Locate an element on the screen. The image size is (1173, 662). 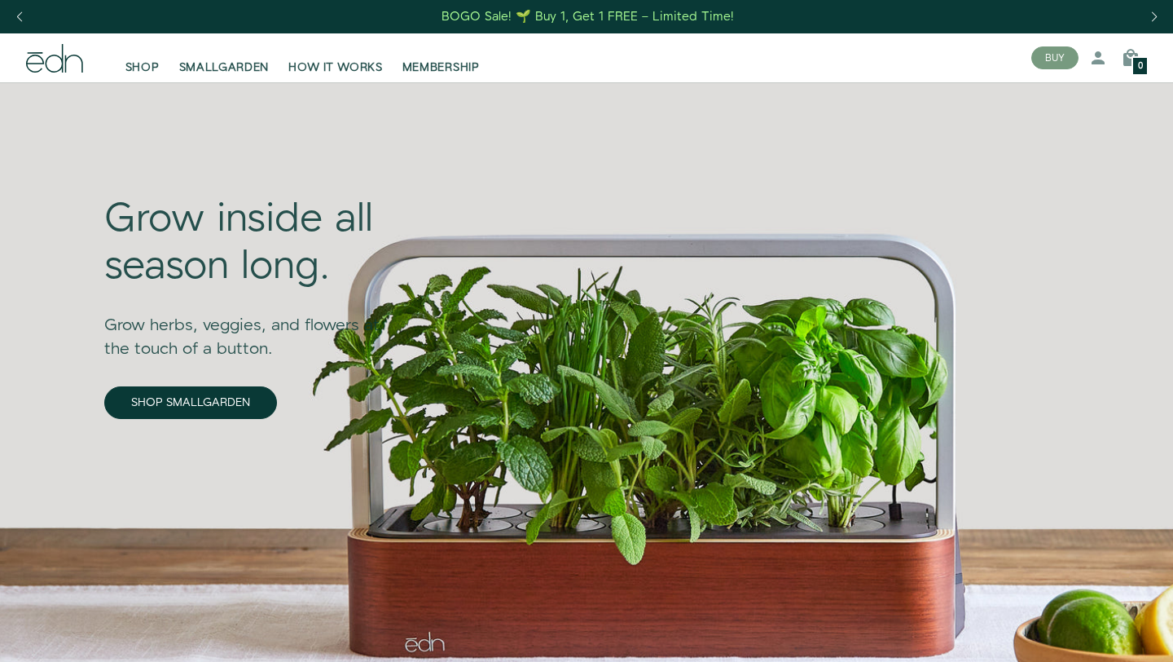
button: BUY is located at coordinates (1055, 58).